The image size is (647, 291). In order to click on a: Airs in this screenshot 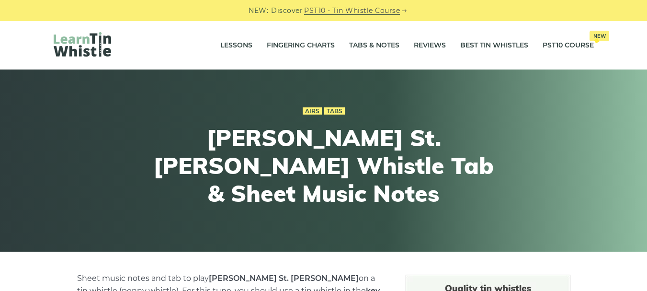, I will do `click(312, 111)`.